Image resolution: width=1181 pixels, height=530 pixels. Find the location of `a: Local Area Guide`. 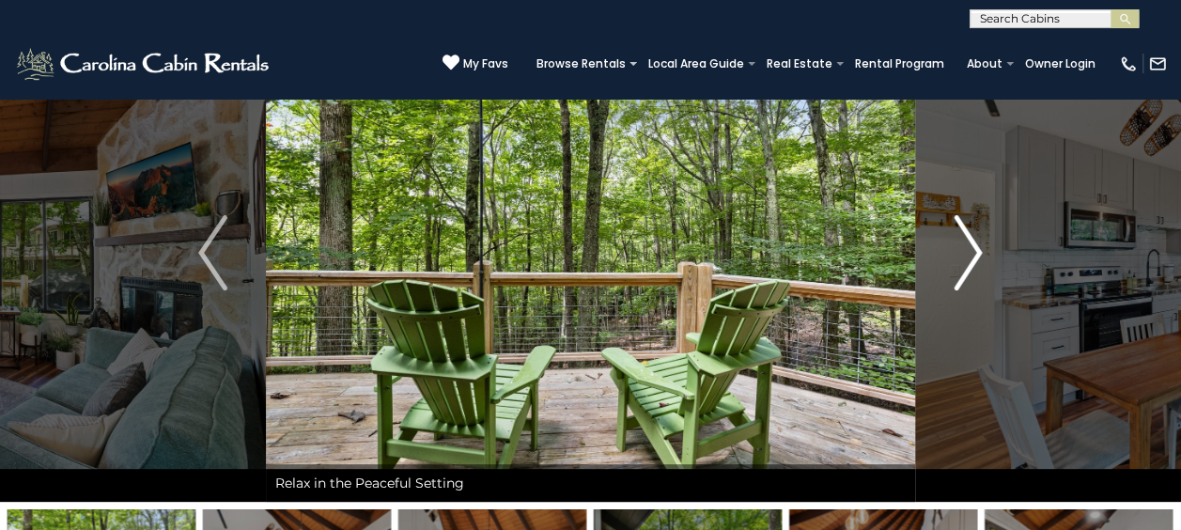

a: Local Area Guide is located at coordinates (696, 64).